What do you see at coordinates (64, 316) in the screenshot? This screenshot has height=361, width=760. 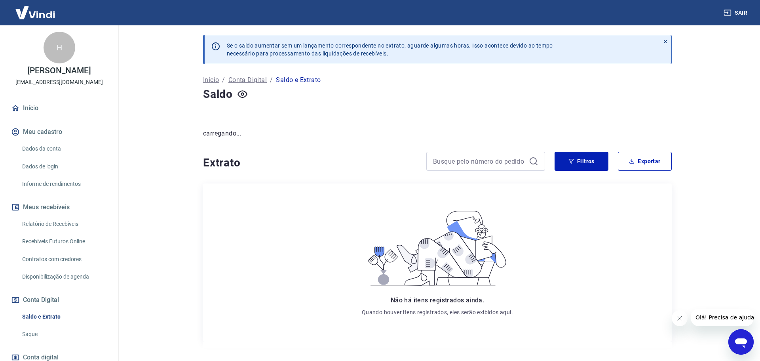 I see `a: Saldo e Extrato` at bounding box center [64, 316].